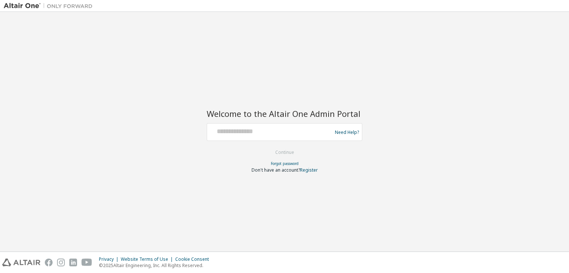 This screenshot has width=569, height=273. What do you see at coordinates (73, 263) in the screenshot?
I see `img: linkedin.svg` at bounding box center [73, 263].